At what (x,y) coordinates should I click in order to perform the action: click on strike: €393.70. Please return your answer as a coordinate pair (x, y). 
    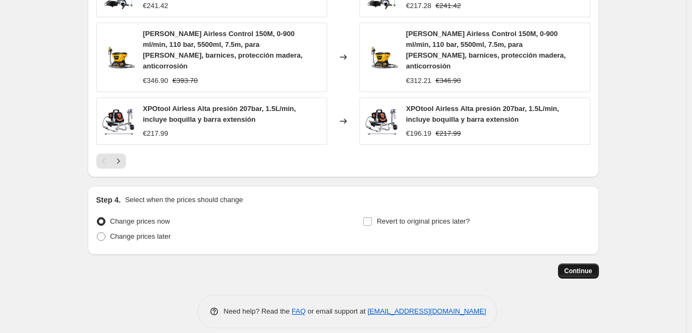
    Looking at the image, I should click on (185, 81).